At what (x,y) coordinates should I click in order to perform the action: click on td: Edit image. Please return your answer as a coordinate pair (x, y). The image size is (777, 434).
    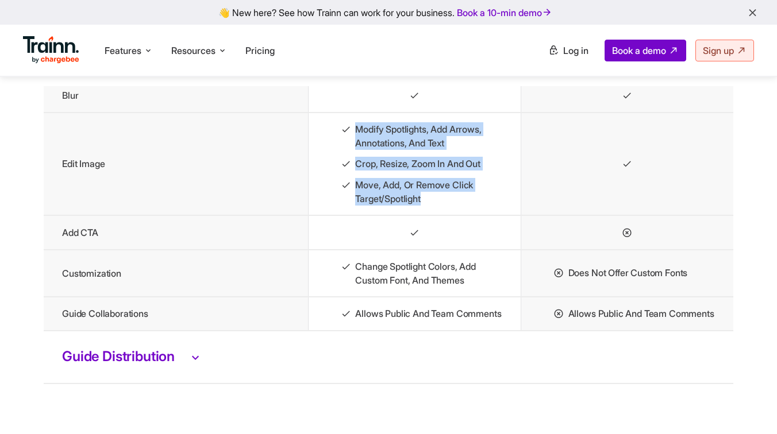
    Looking at the image, I should click on (176, 164).